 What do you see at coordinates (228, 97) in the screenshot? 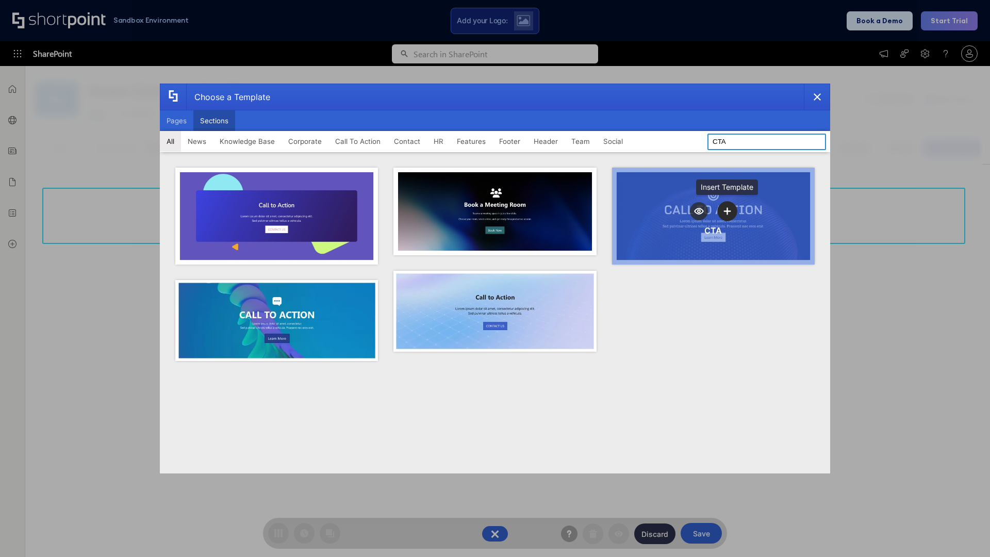
I see `div: Choose a Template` at bounding box center [228, 97].